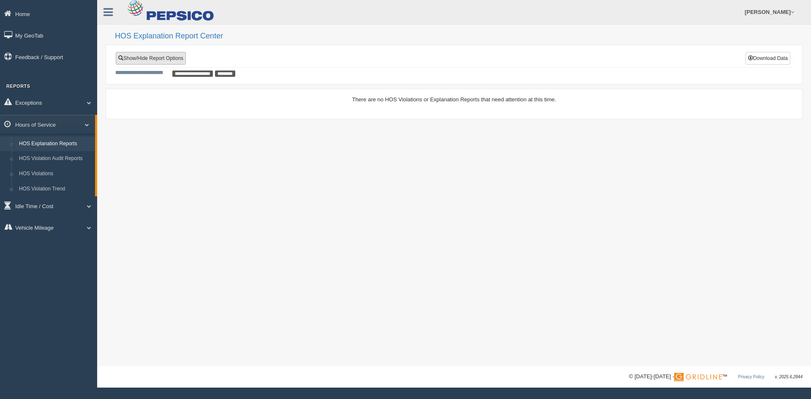 This screenshot has width=811, height=399. I want to click on button: Download Data, so click(768, 58).